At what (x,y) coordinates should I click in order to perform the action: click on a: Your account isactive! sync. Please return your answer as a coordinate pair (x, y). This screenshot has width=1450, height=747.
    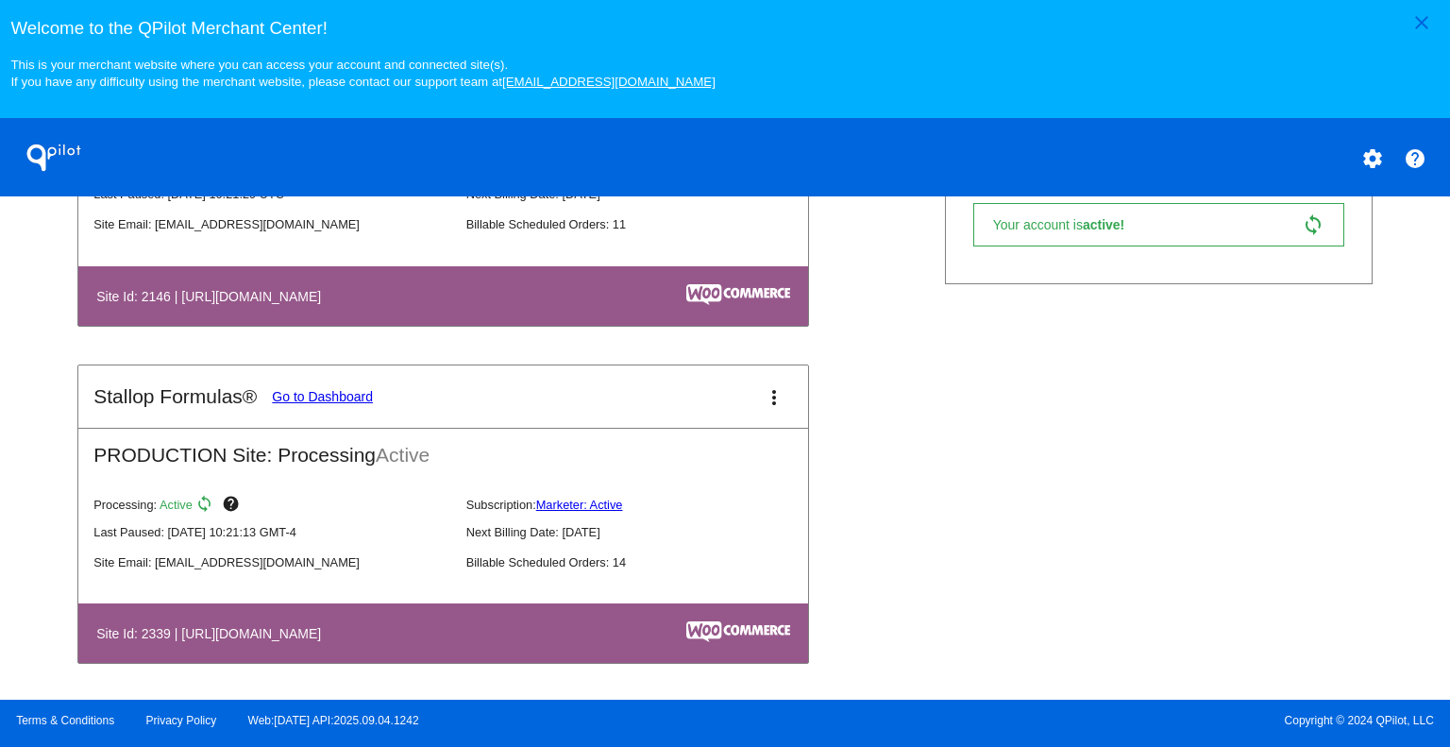
    Looking at the image, I should click on (1158, 225).